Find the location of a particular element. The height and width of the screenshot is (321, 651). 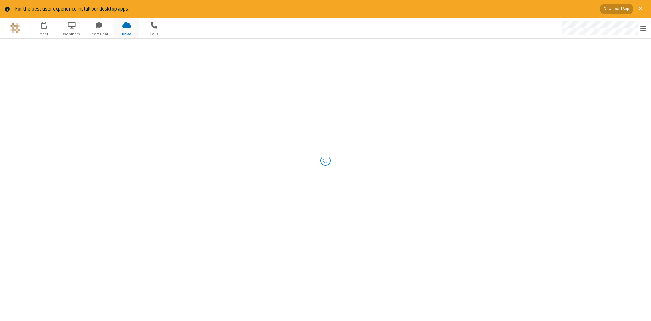

img: QA Selenium DO NOT DELETE OR CHANGE is located at coordinates (15, 28).